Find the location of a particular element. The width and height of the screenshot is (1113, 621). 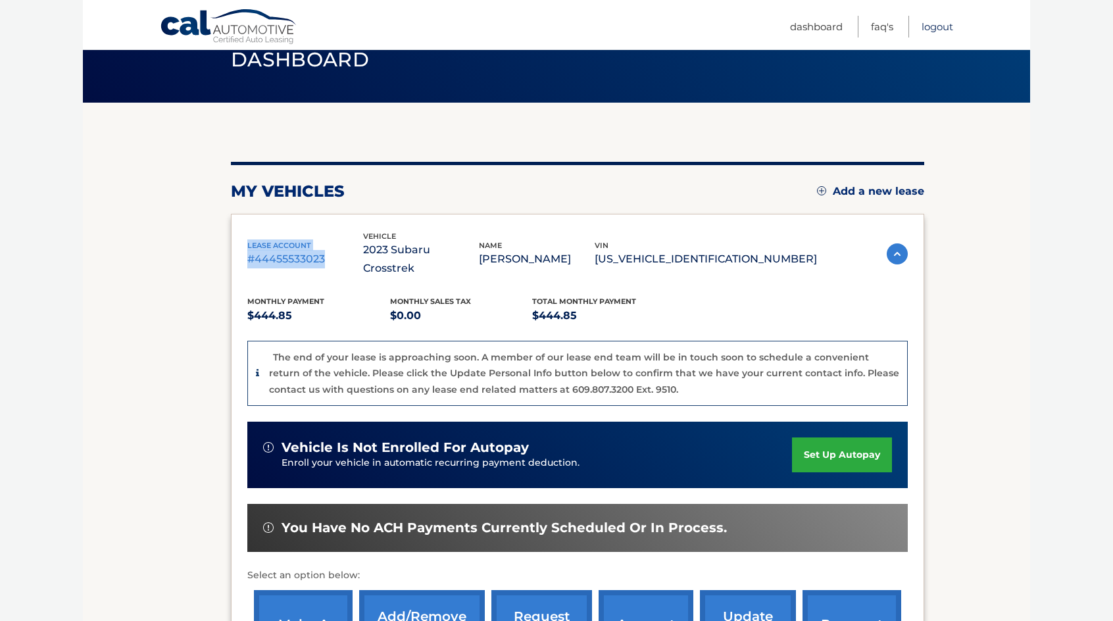

a: Cal Automotive is located at coordinates (229, 28).